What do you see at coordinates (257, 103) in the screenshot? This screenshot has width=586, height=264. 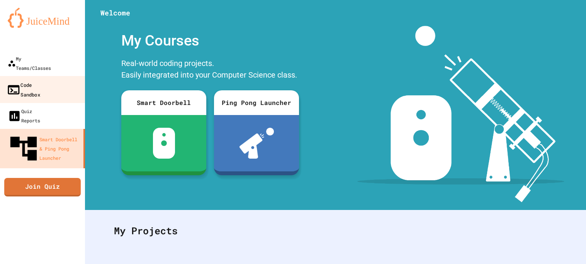 I see `div: Ping Pong Launcher` at bounding box center [257, 103].